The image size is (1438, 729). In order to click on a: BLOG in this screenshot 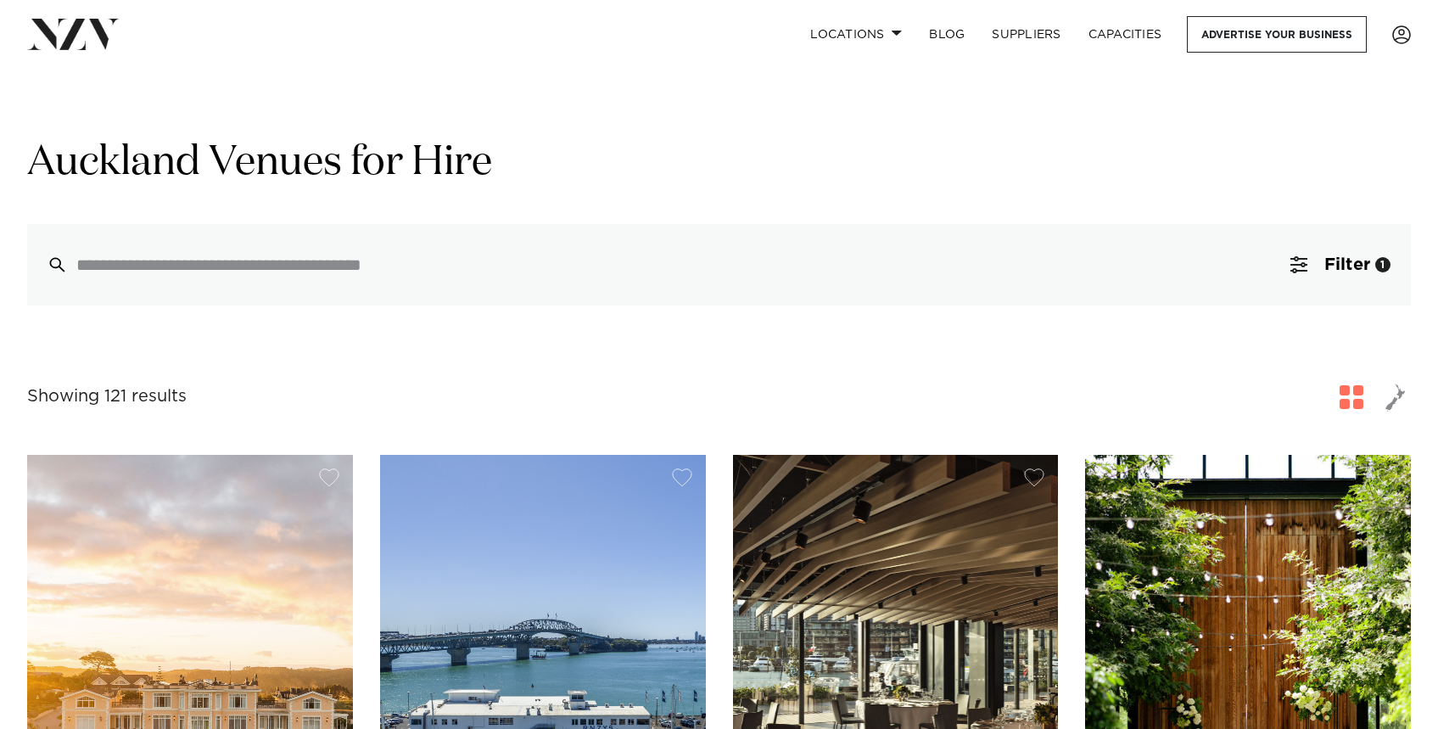, I will do `click(947, 34)`.